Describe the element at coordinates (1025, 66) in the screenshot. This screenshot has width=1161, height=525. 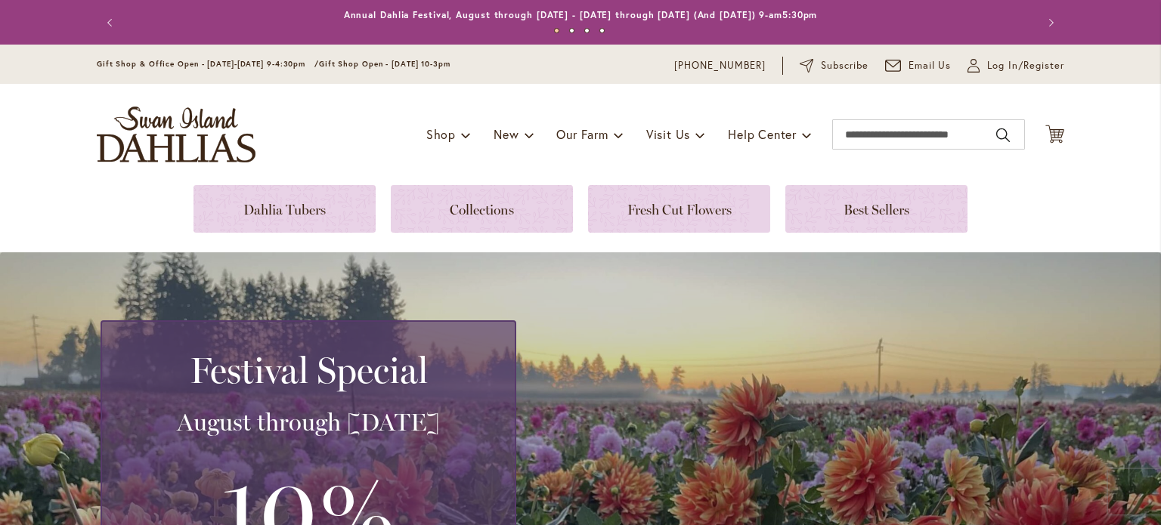
I see `span: Log In/Register` at that location.